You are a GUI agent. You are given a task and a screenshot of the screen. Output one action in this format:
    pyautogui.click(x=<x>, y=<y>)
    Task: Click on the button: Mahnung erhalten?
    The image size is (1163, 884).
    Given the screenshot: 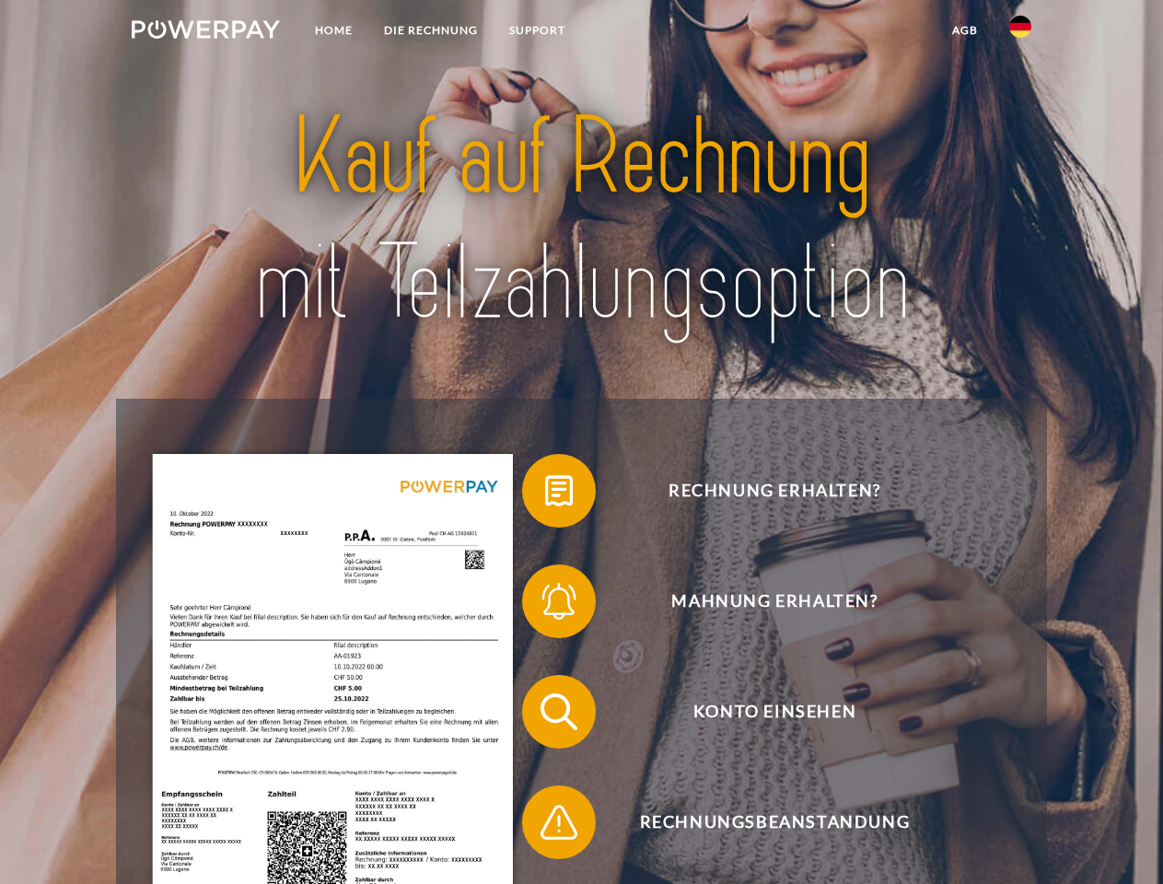 What is the action you would take?
    pyautogui.click(x=762, y=602)
    